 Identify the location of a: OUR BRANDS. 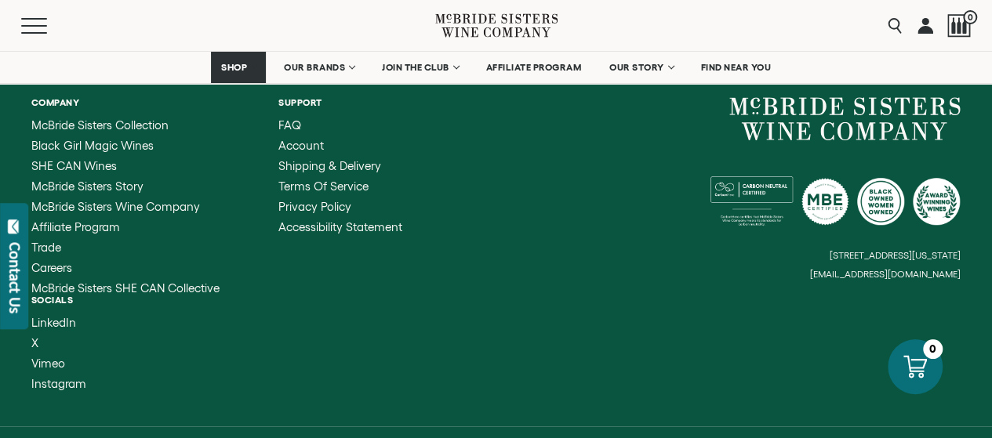
(318, 67).